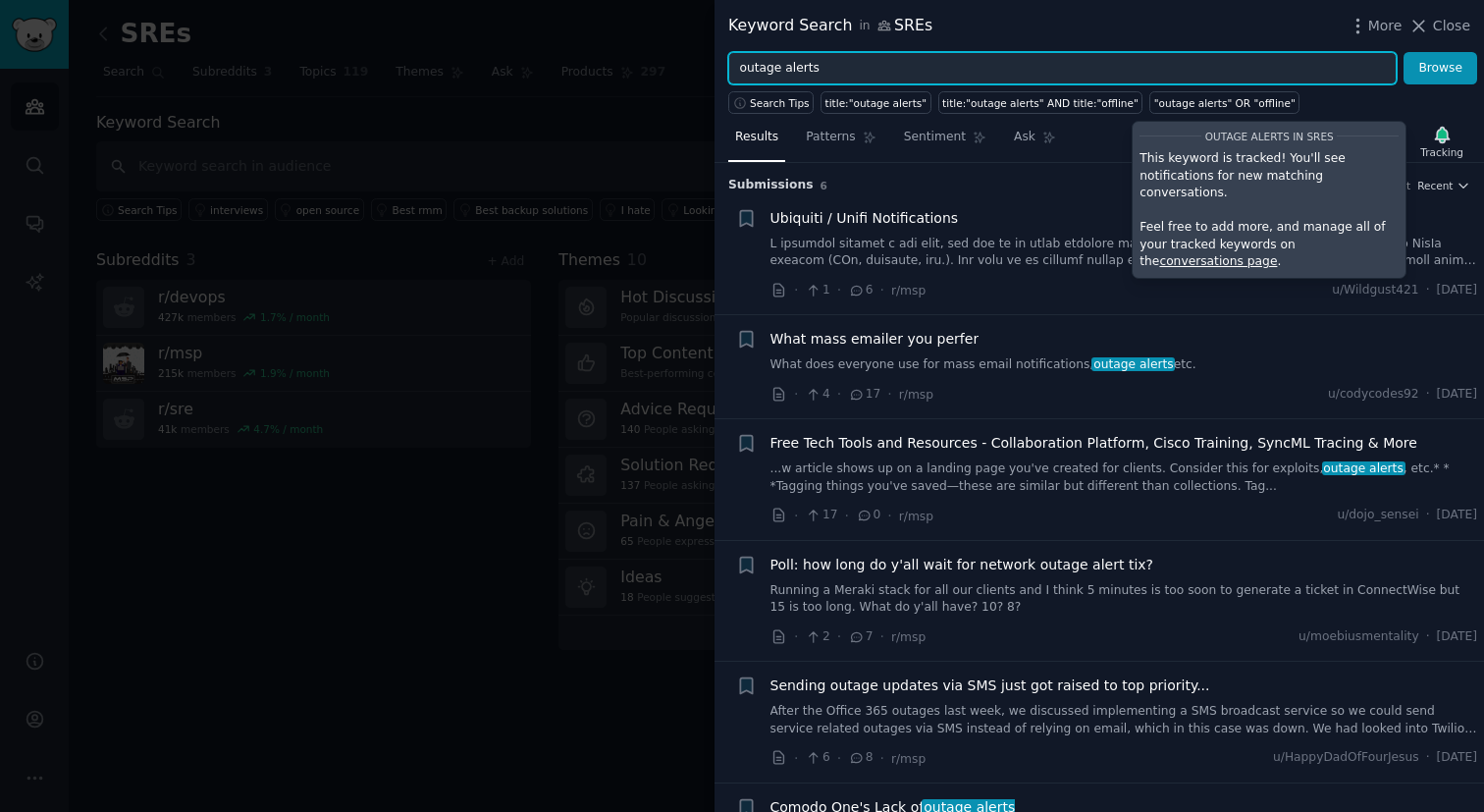  Describe the element at coordinates (1442, 152) in the screenshot. I see `div: Tracking` at that location.